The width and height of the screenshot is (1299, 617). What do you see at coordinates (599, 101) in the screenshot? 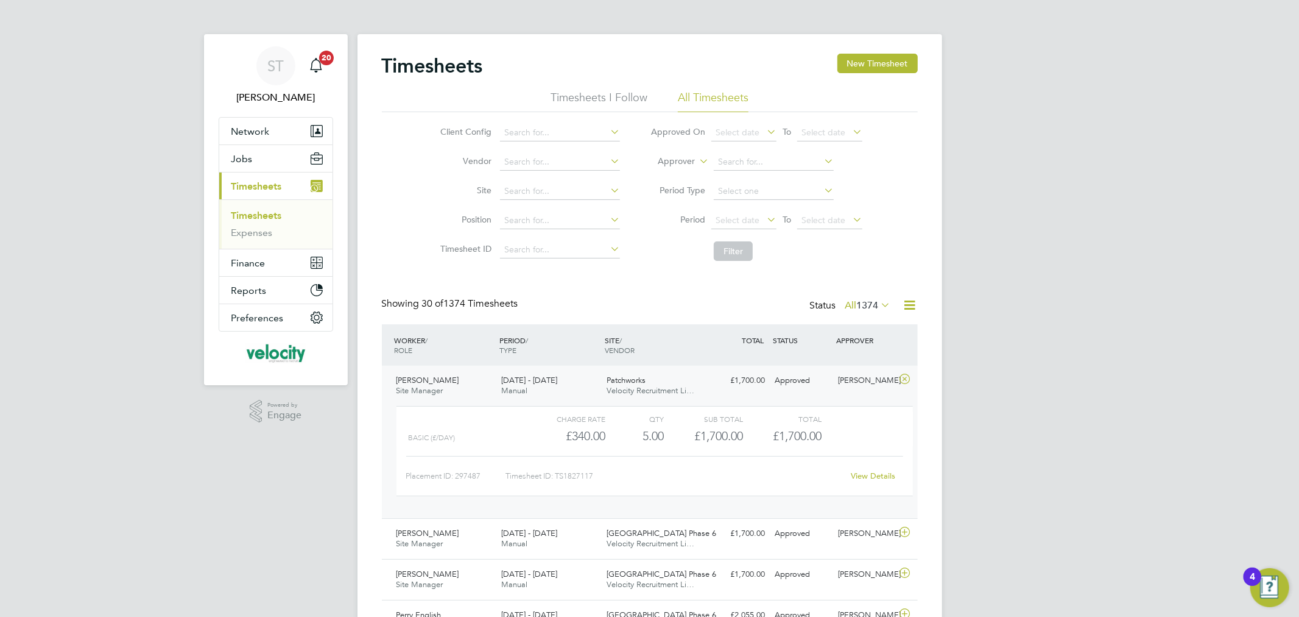
I see `li: Timesheets I Follow` at bounding box center [599, 101].